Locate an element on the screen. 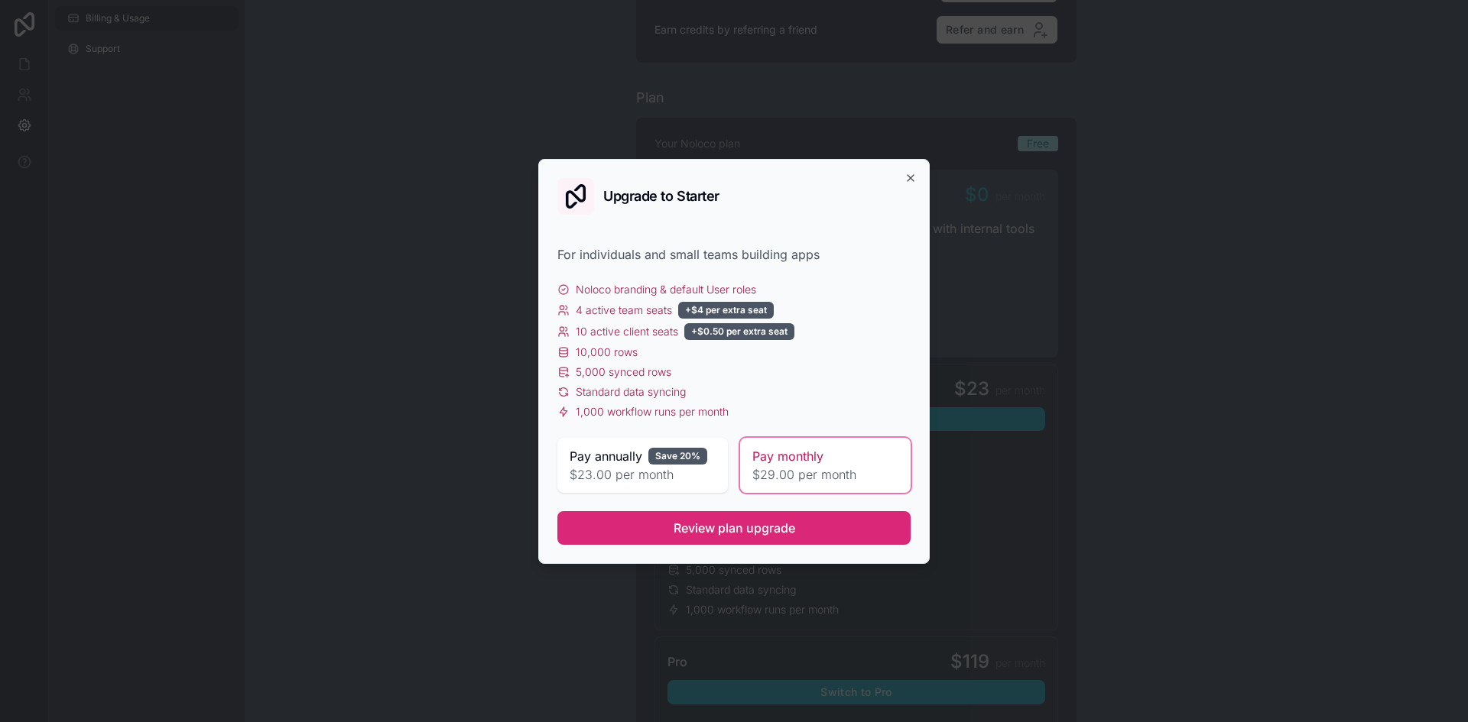  span: Pay monthly is located at coordinates (787, 456).